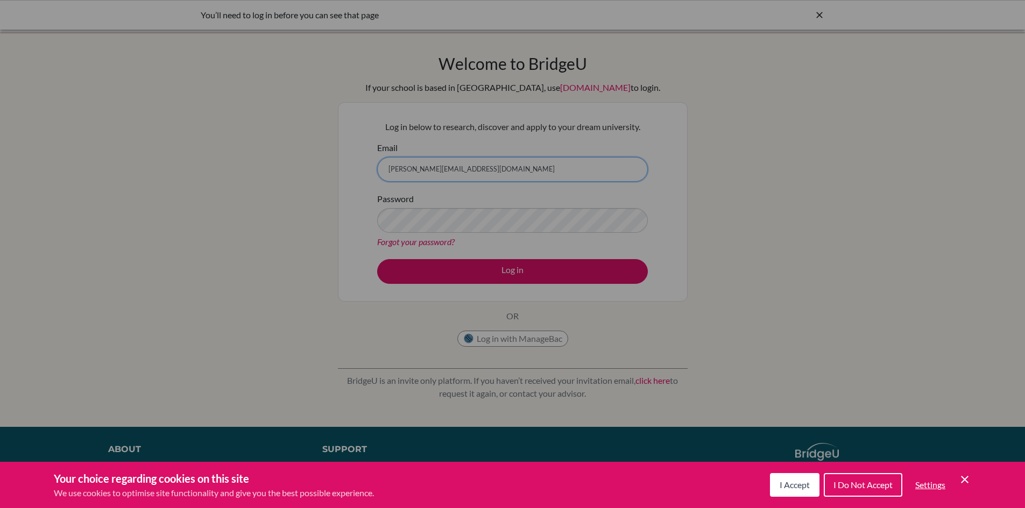  What do you see at coordinates (964, 480) in the screenshot?
I see `button: Save and close` at bounding box center [964, 480].